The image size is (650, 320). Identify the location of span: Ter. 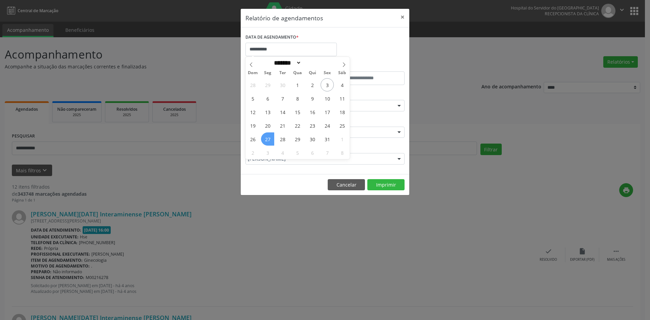
(283, 73).